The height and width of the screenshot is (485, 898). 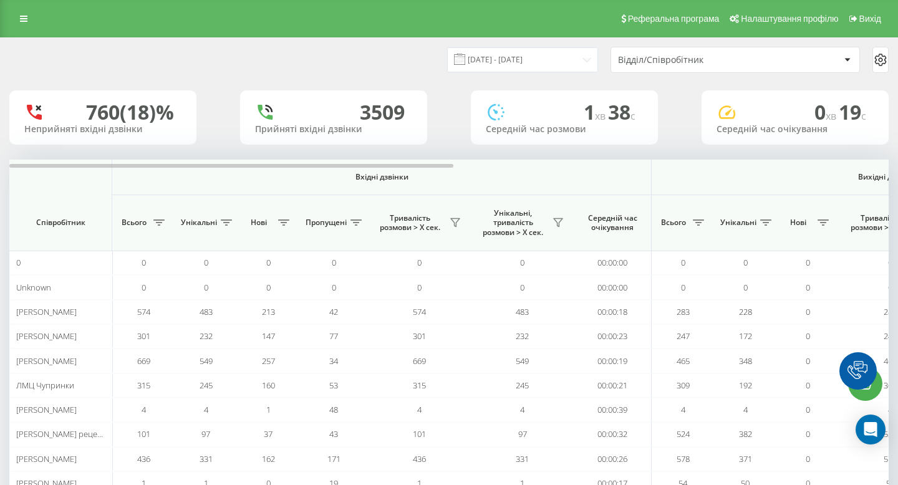 What do you see at coordinates (522, 312) in the screenshot?
I see `span: 483` at bounding box center [522, 312].